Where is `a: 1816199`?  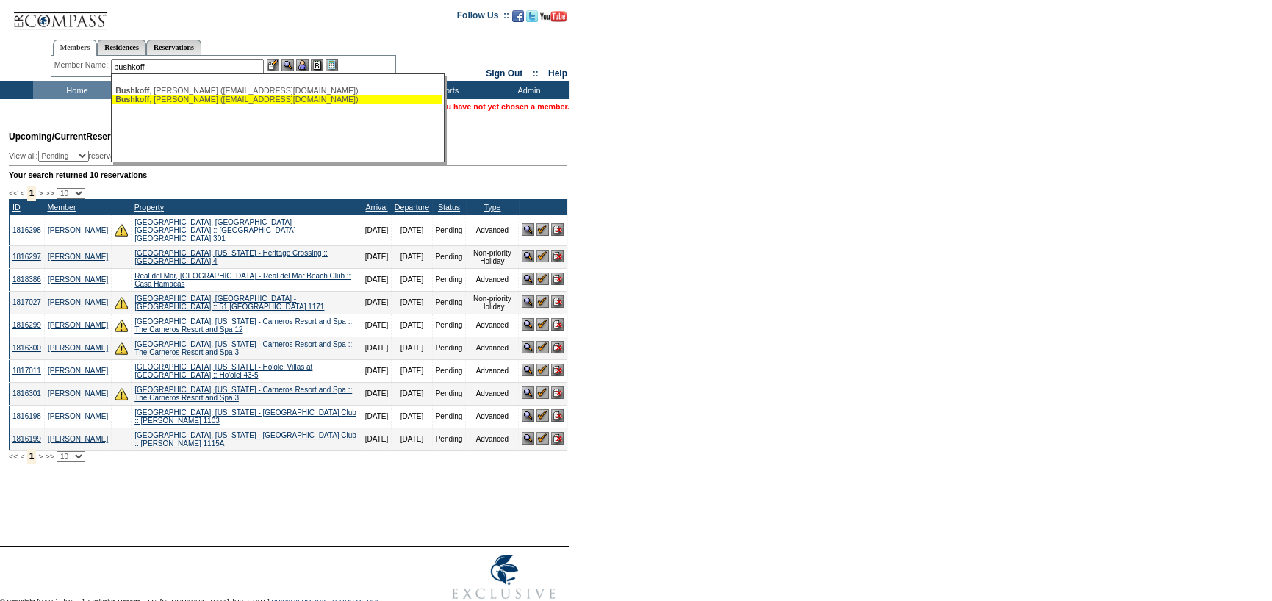 a: 1816199 is located at coordinates (26, 439).